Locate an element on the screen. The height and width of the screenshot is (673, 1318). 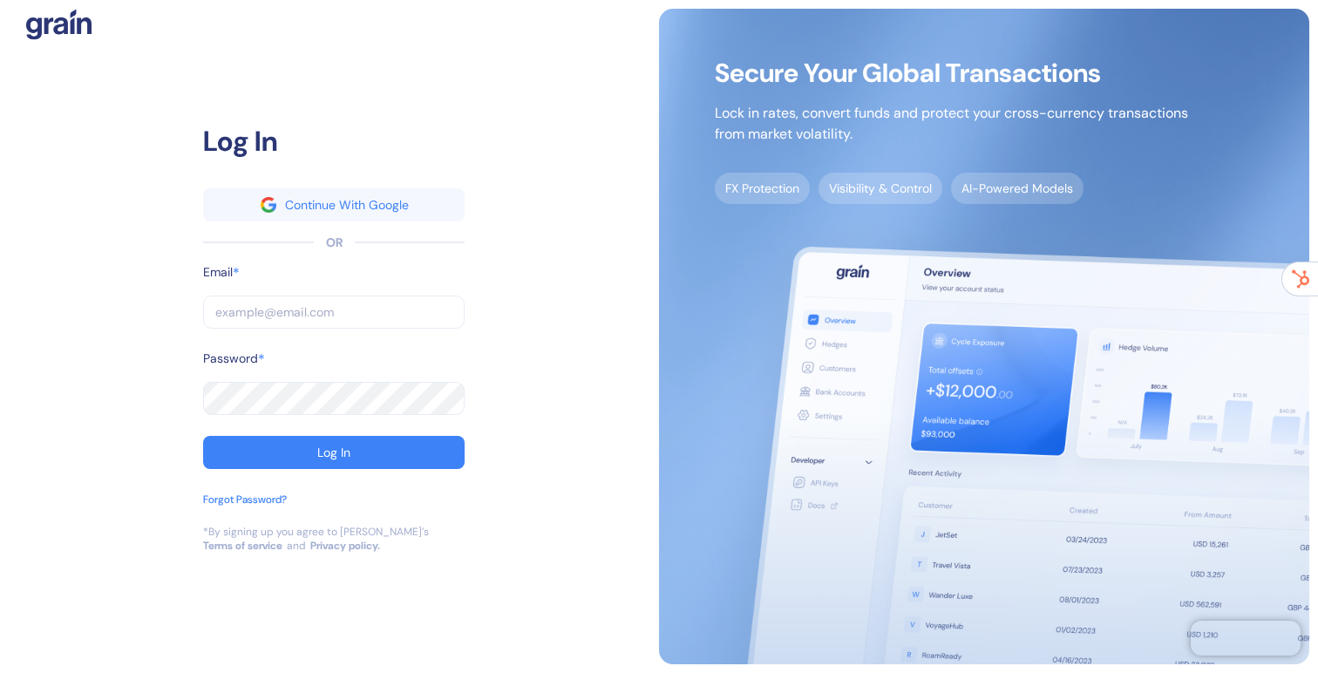
div: OR is located at coordinates (334, 242).